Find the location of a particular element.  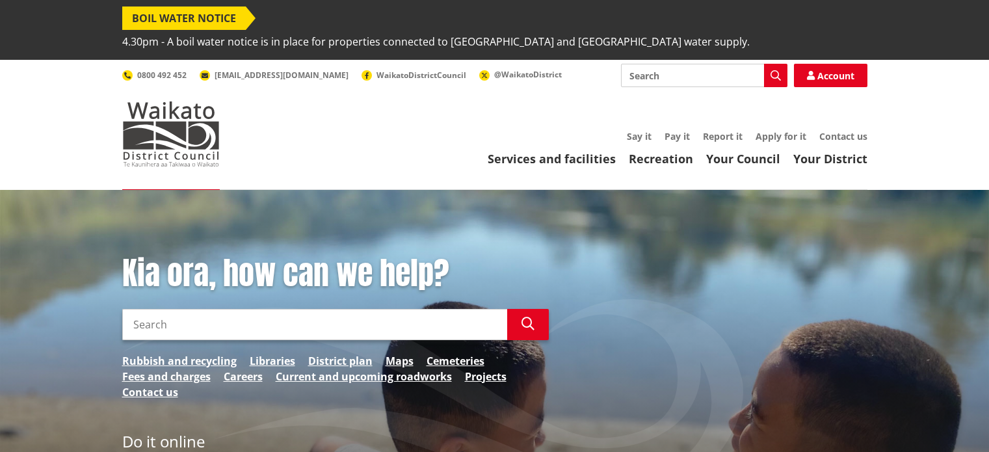

h1: Kia ora, how can we help? is located at coordinates (335, 274).